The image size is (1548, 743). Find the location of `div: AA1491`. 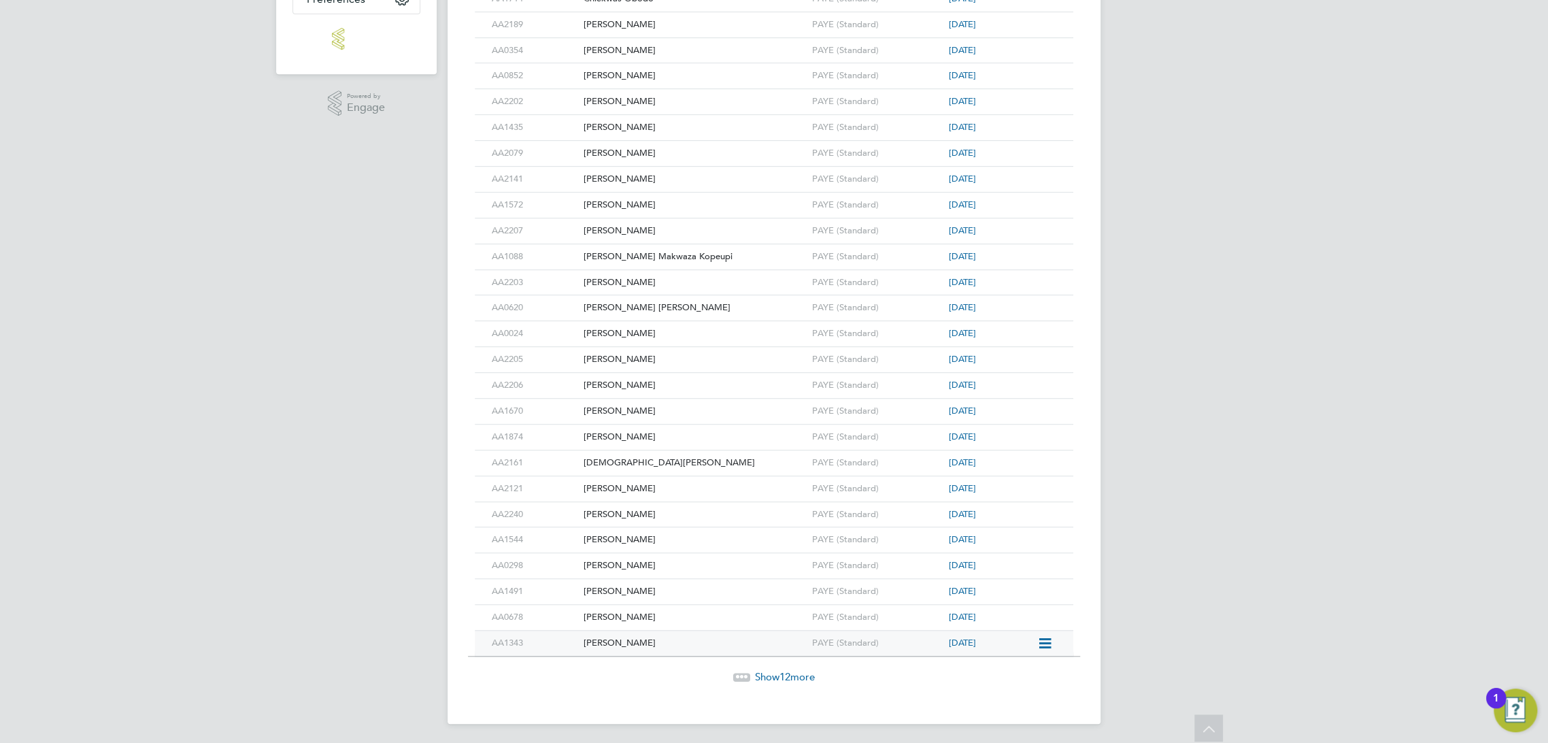

div: AA1491 is located at coordinates (534, 591).